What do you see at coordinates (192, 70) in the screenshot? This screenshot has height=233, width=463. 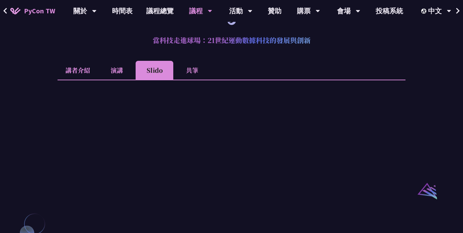 I see `li: 共筆` at bounding box center [192, 70].